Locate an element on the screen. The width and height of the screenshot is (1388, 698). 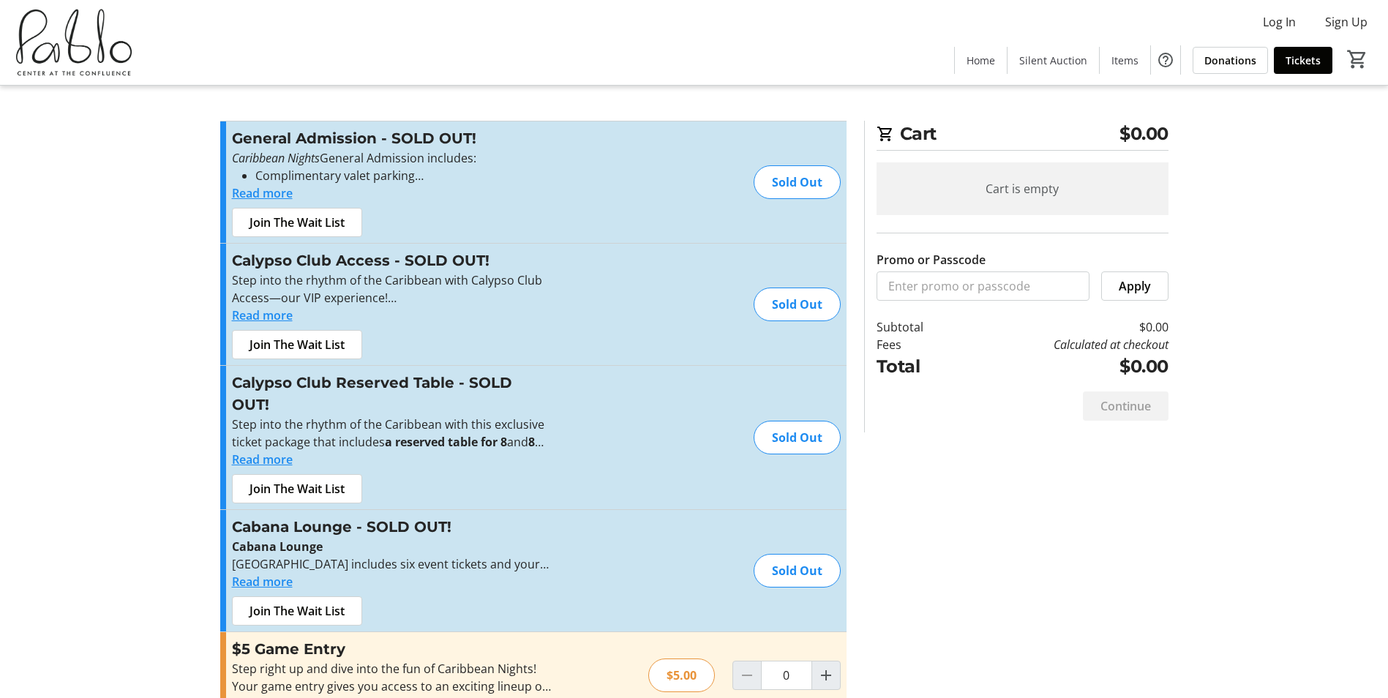
span: Tickets is located at coordinates (1303, 60).